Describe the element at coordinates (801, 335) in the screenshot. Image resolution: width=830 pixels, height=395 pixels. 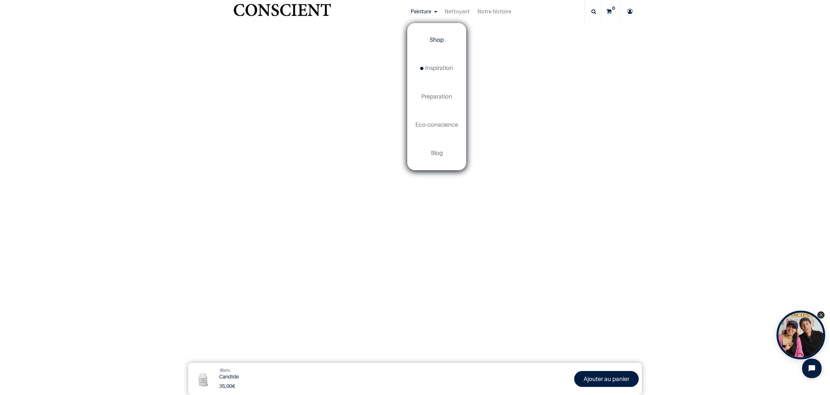
I see `div: Open Tolstoy` at that location.